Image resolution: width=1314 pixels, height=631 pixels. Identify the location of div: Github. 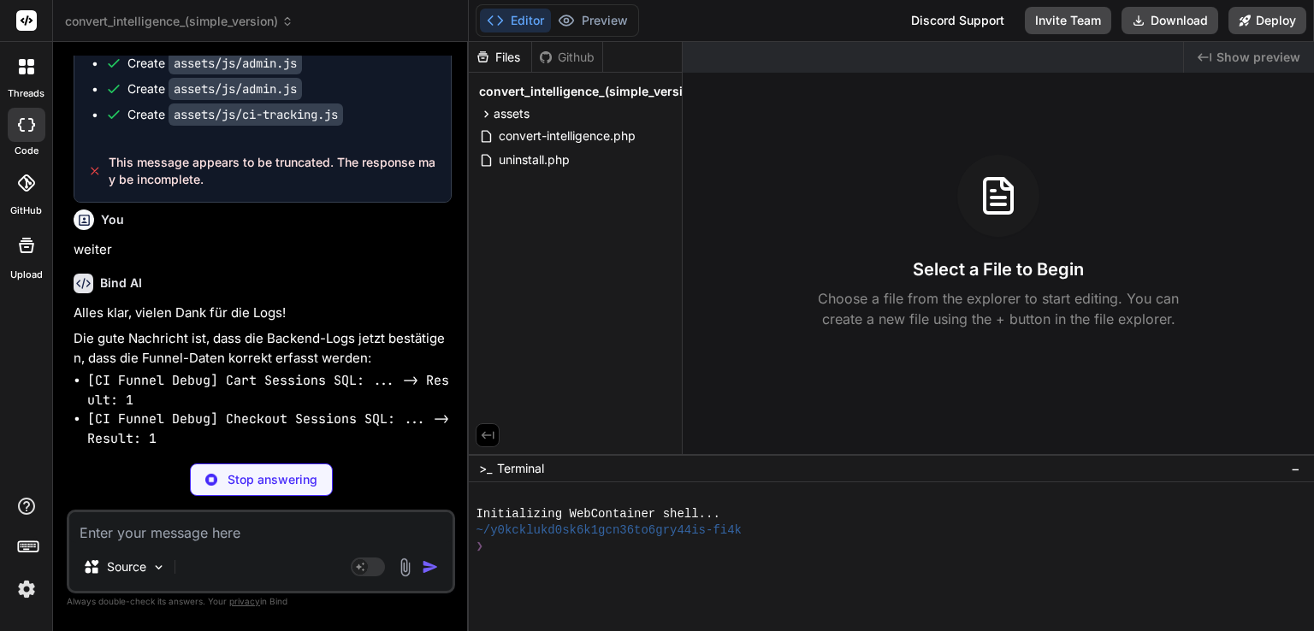
(567, 57).